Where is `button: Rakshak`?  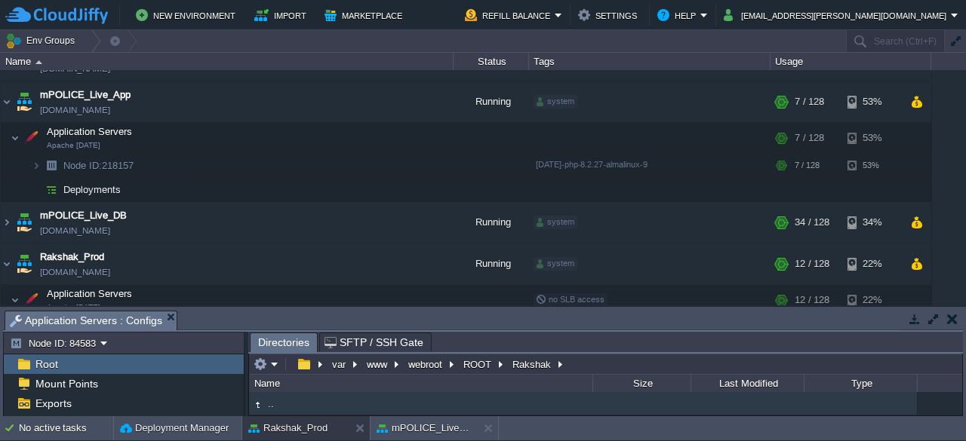
button: Rakshak is located at coordinates (532, 364).